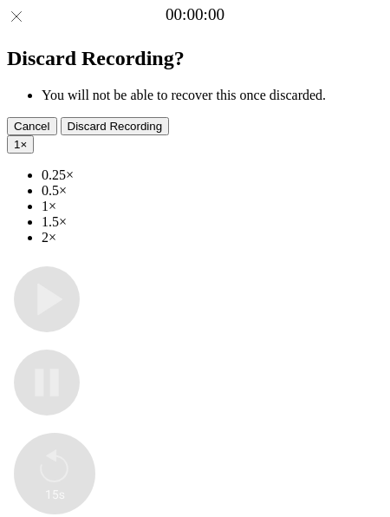  What do you see at coordinates (16, 144) in the screenshot?
I see `span: 1` at bounding box center [16, 144].